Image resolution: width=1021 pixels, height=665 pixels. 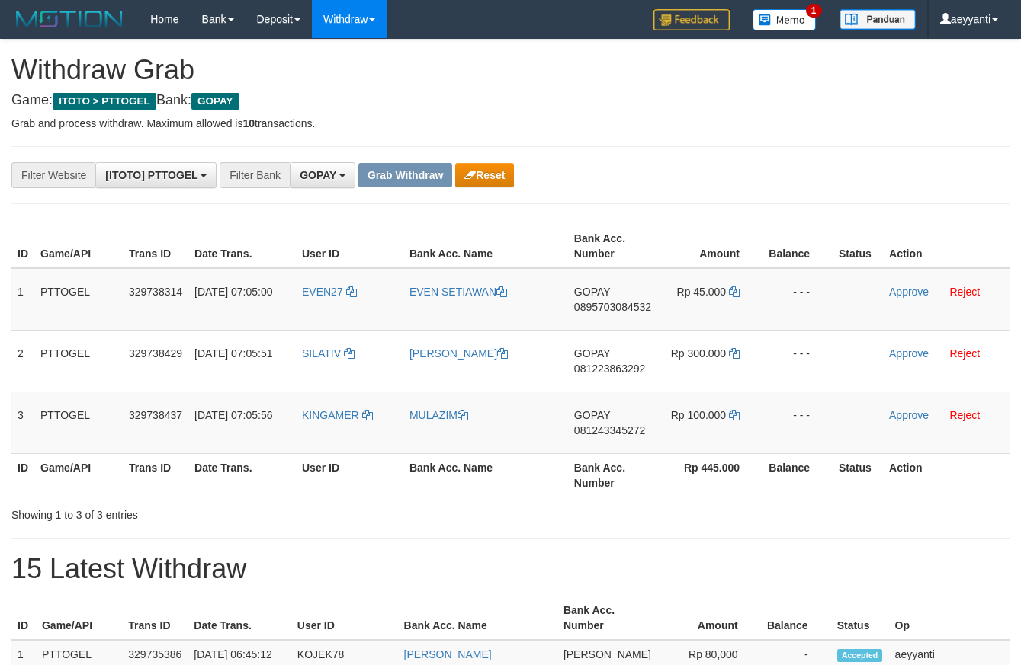 I want to click on img: panduan.png, so click(x=877, y=19).